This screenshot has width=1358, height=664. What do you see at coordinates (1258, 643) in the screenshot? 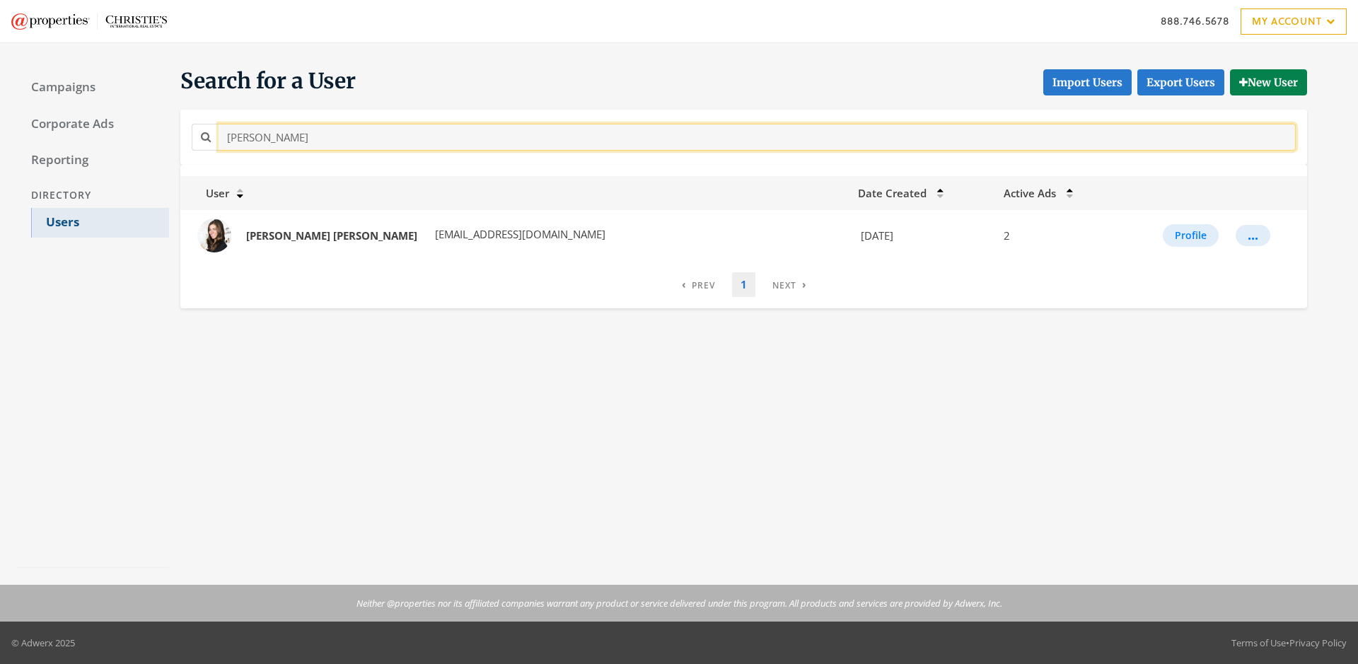
I see `a: Terms of Use` at bounding box center [1258, 643].